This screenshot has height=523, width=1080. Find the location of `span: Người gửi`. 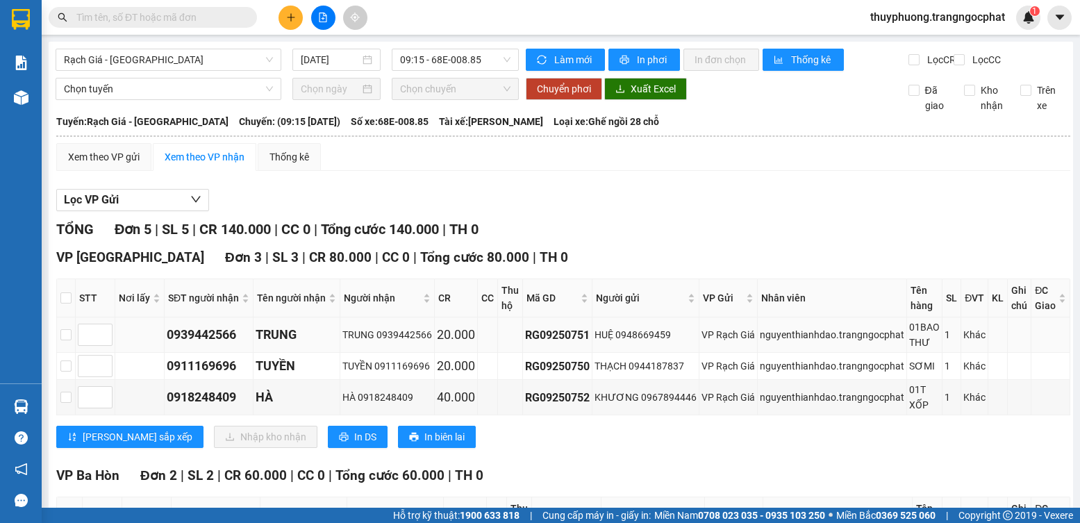

span: Người gửi is located at coordinates (640, 298).